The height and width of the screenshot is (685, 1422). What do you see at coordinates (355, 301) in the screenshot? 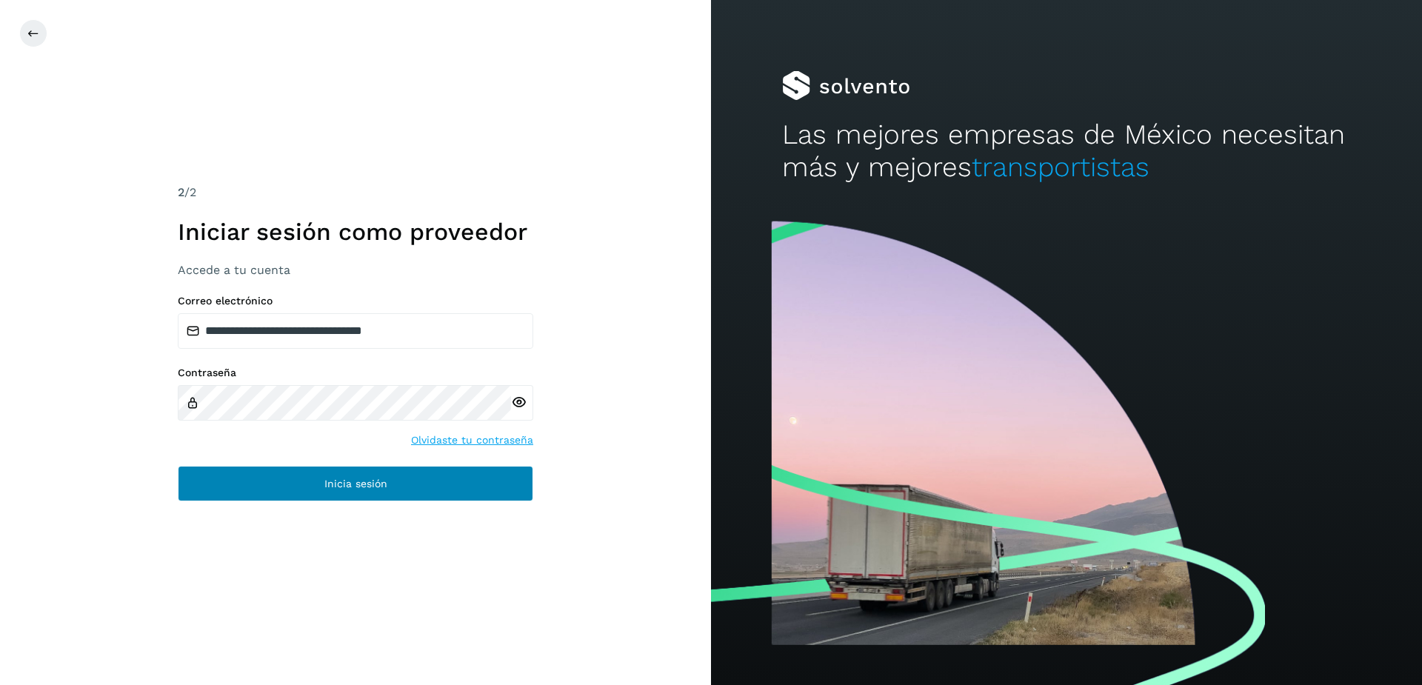
I see `label: Correo electrónico` at bounding box center [355, 301].